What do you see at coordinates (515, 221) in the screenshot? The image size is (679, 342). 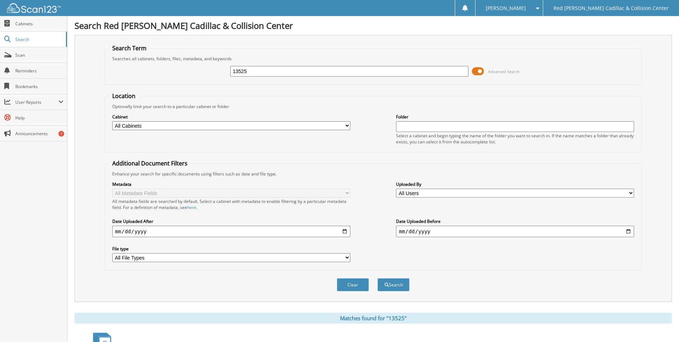 I see `label: Date Uploaded Before` at bounding box center [515, 221].